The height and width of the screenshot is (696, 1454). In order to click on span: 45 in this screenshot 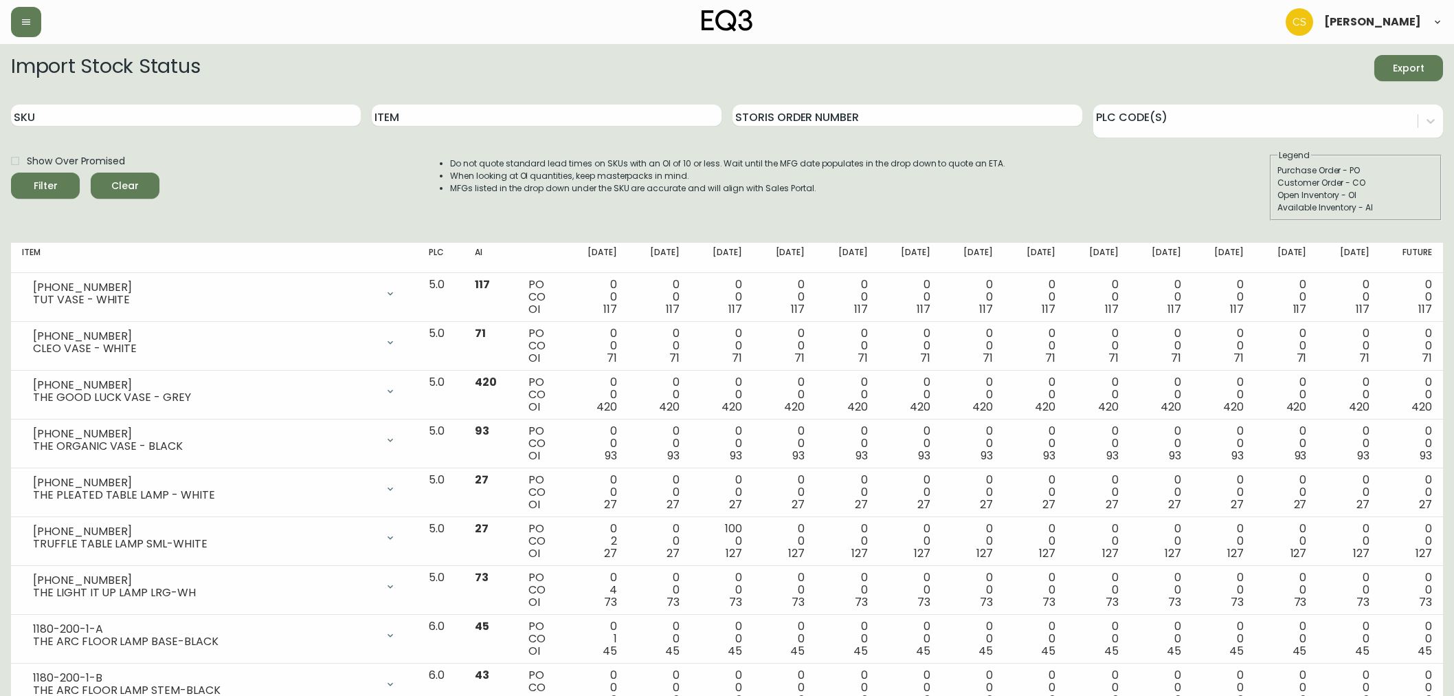, I will do `click(482, 625)`.